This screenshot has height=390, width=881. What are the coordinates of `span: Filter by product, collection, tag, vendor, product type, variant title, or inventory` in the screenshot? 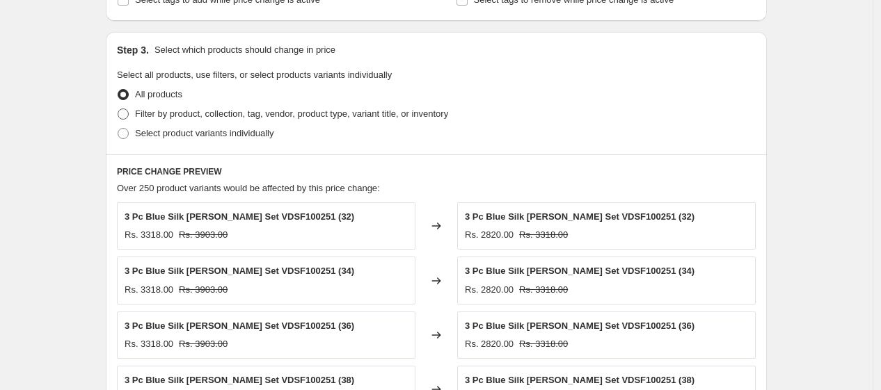 It's located at (292, 113).